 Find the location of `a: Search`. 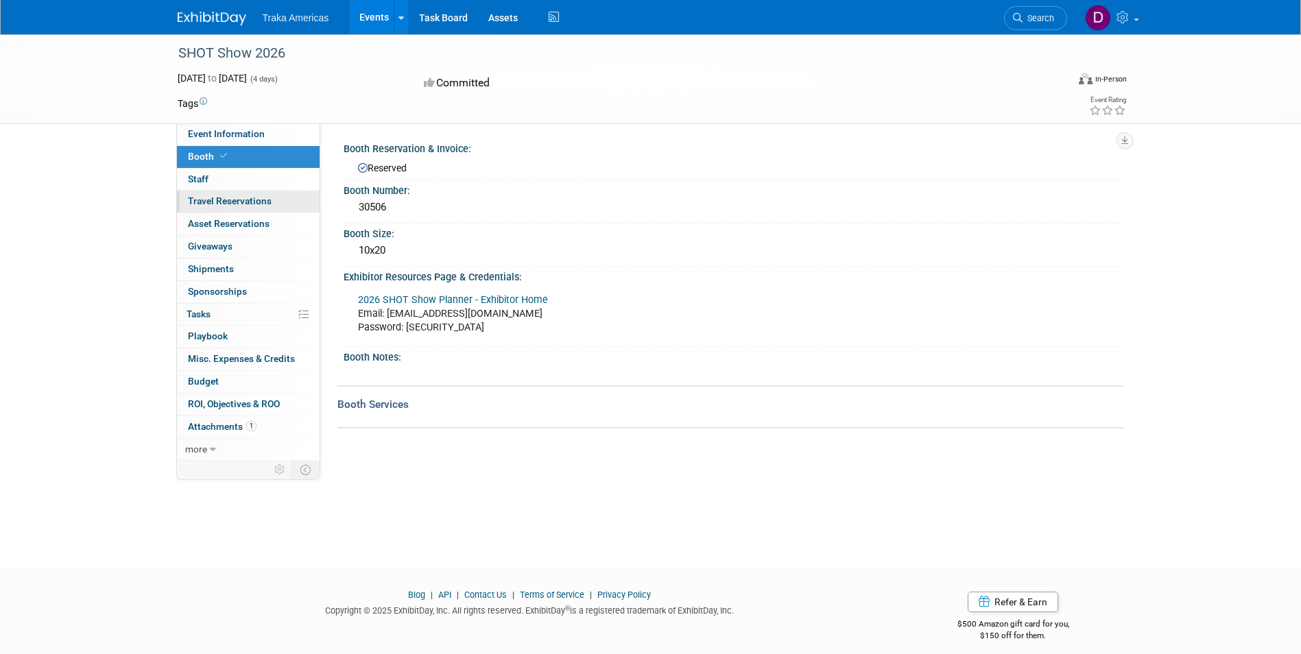

a: Search is located at coordinates (1036, 18).